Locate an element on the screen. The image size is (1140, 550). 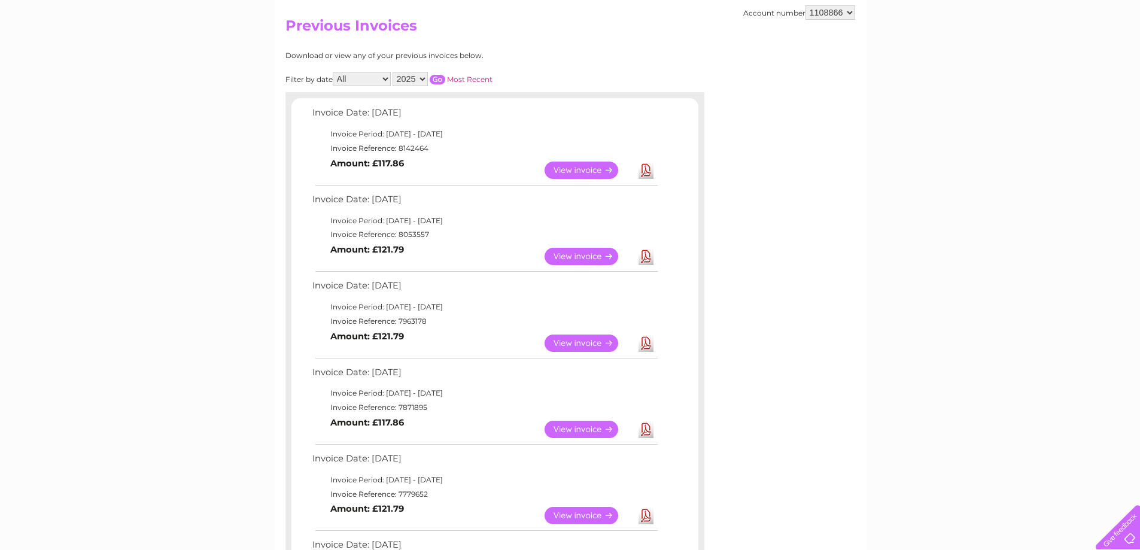
td: Invoice Reference: 8053557 is located at coordinates (484, 235).